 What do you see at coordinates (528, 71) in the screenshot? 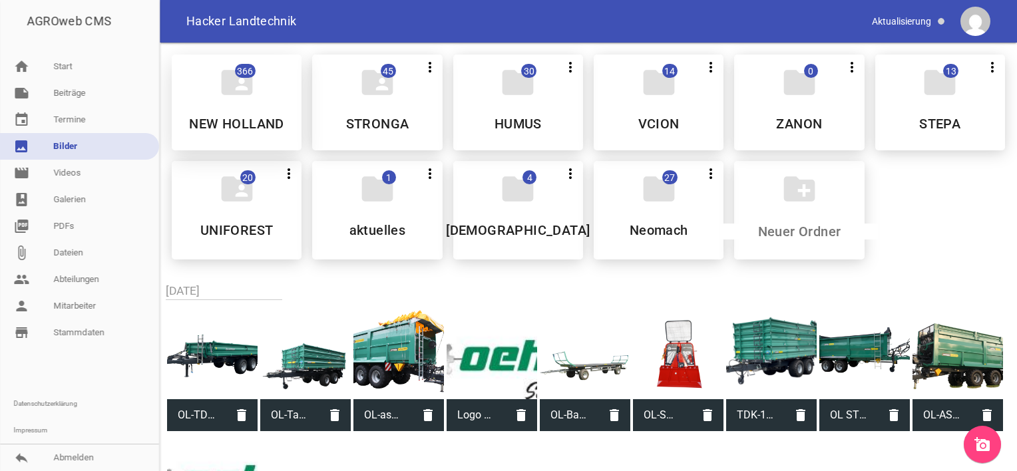
I see `span: 30` at bounding box center [528, 71].